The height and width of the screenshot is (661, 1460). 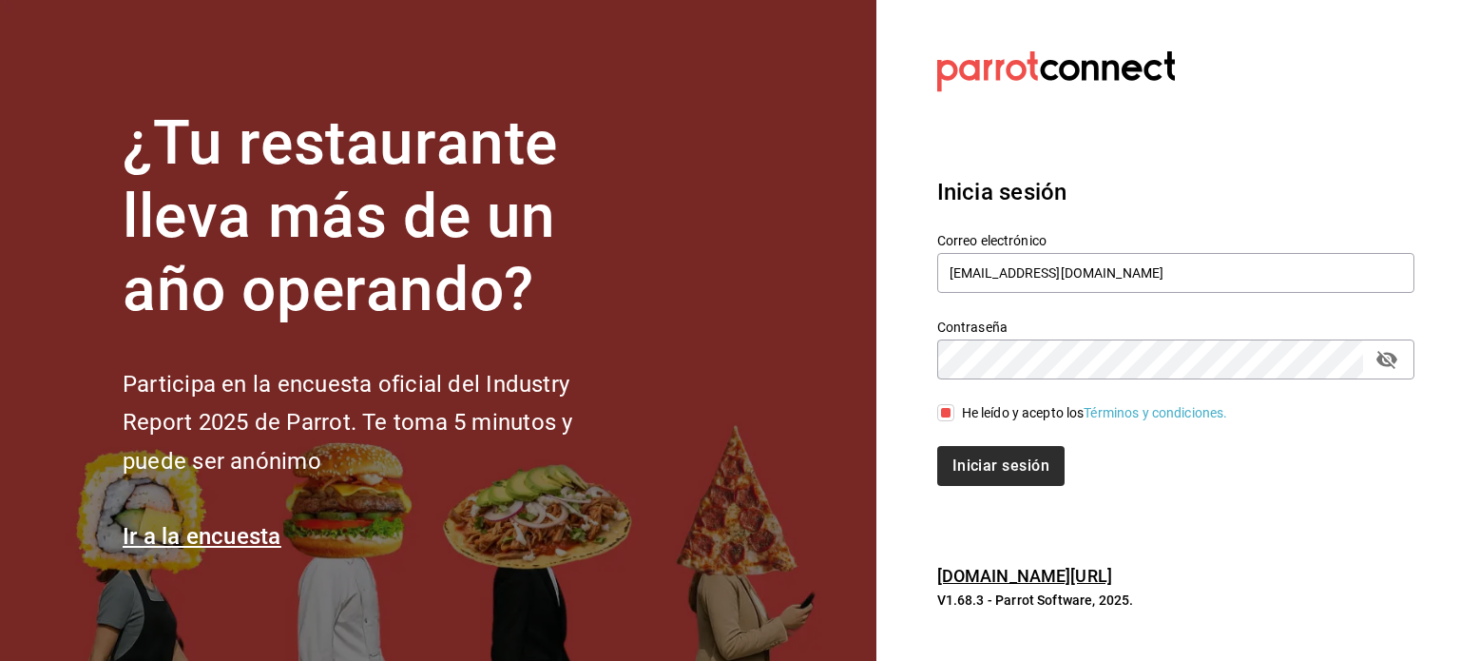 I want to click on h2: Participa en la encuesta oficial del Industry Report 2025 de Parrot. Te toma 5 minutos y puede se..., so click(x=379, y=423).